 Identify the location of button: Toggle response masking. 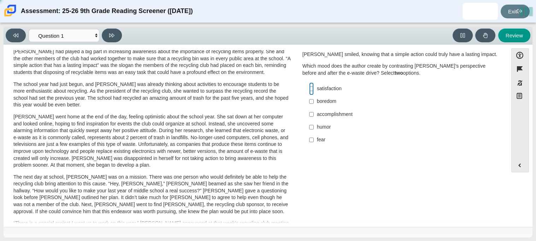
(520, 83).